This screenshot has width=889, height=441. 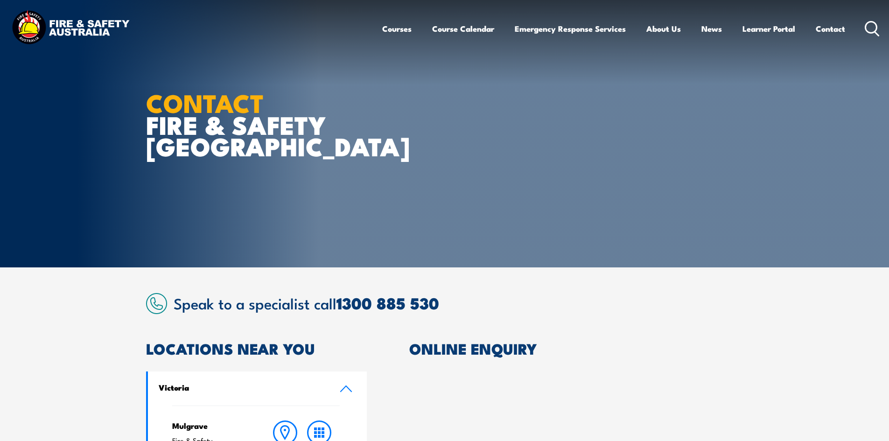 I want to click on h2: Speak to a specialist call, so click(x=458, y=303).